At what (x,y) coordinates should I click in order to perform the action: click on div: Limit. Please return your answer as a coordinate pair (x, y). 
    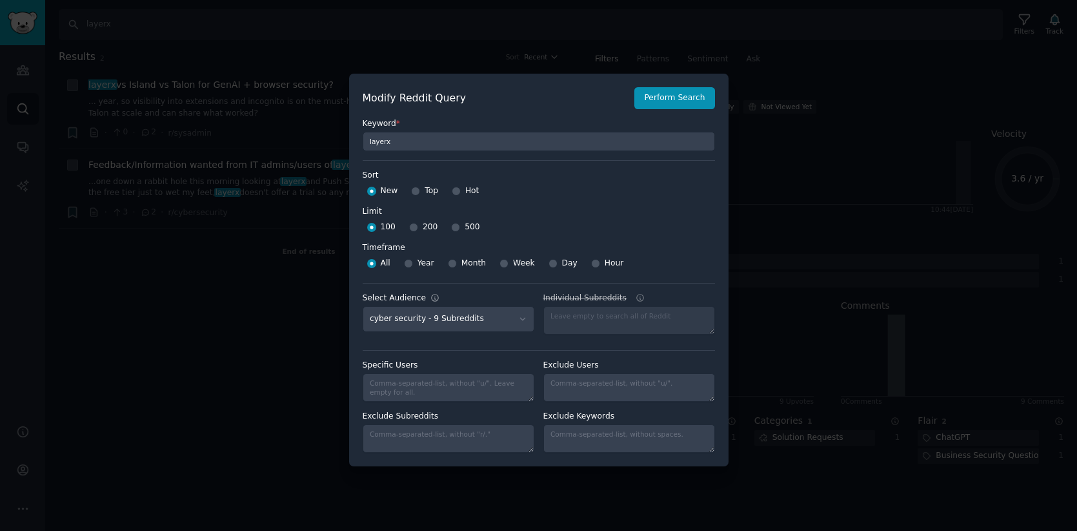
    Looking at the image, I should click on (372, 212).